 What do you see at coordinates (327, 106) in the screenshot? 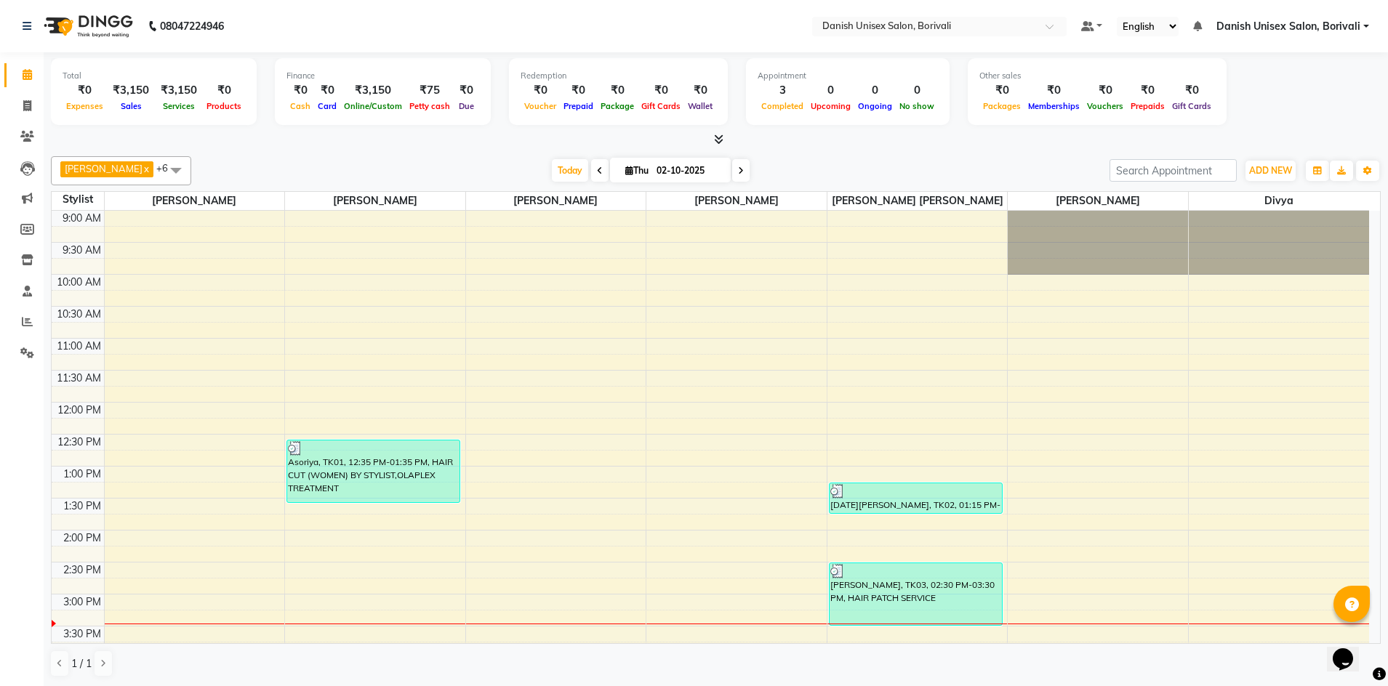
I see `span: Card` at bounding box center [327, 106].